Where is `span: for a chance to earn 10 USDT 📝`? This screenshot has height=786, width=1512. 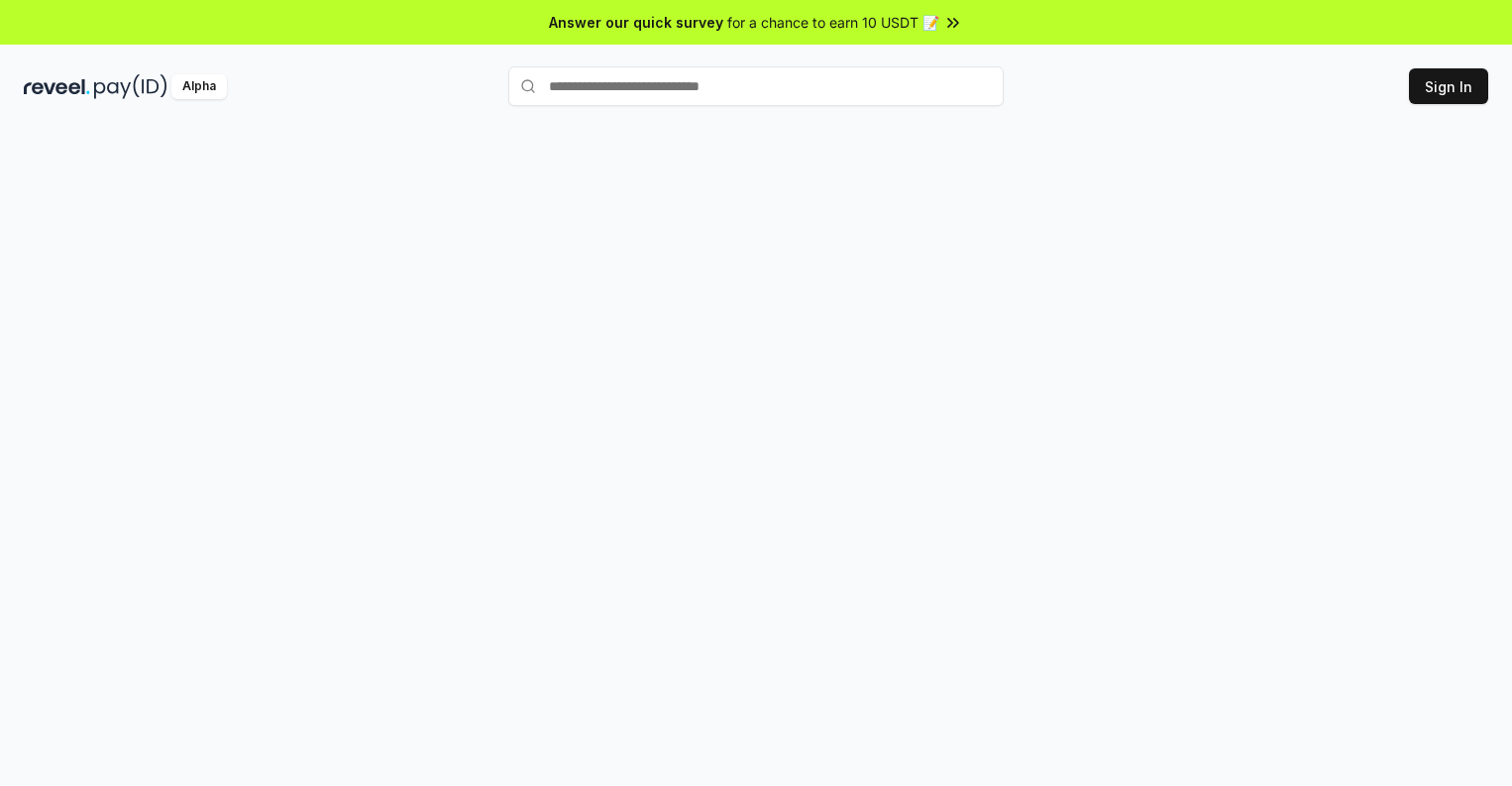 span: for a chance to earn 10 USDT 📝 is located at coordinates (833, 22).